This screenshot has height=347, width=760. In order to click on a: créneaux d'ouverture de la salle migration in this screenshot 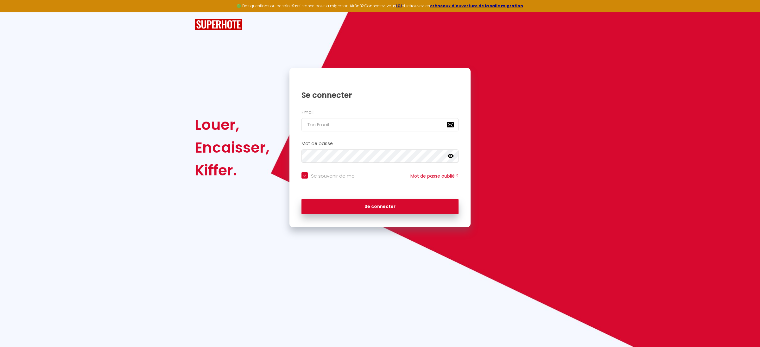, I will do `click(477, 6)`.